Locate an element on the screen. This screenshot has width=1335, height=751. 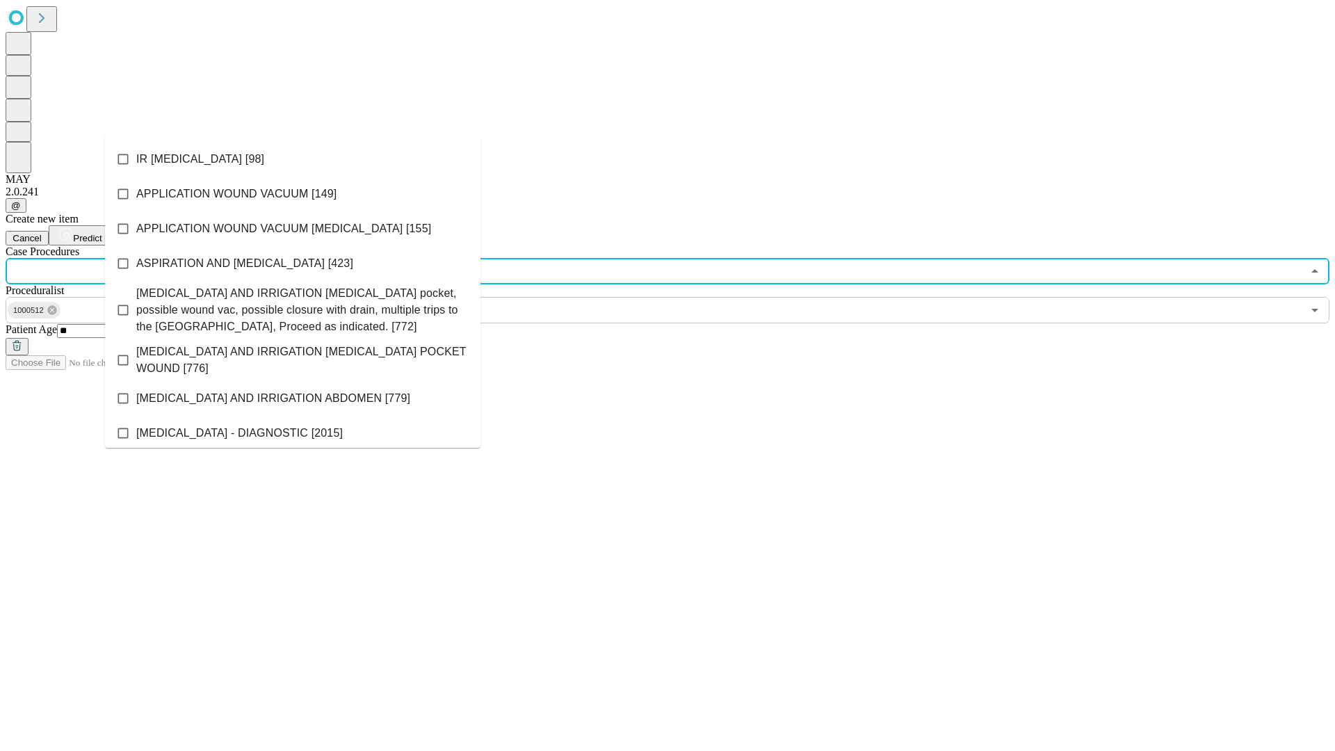
span: Patient Age is located at coordinates (31, 329).